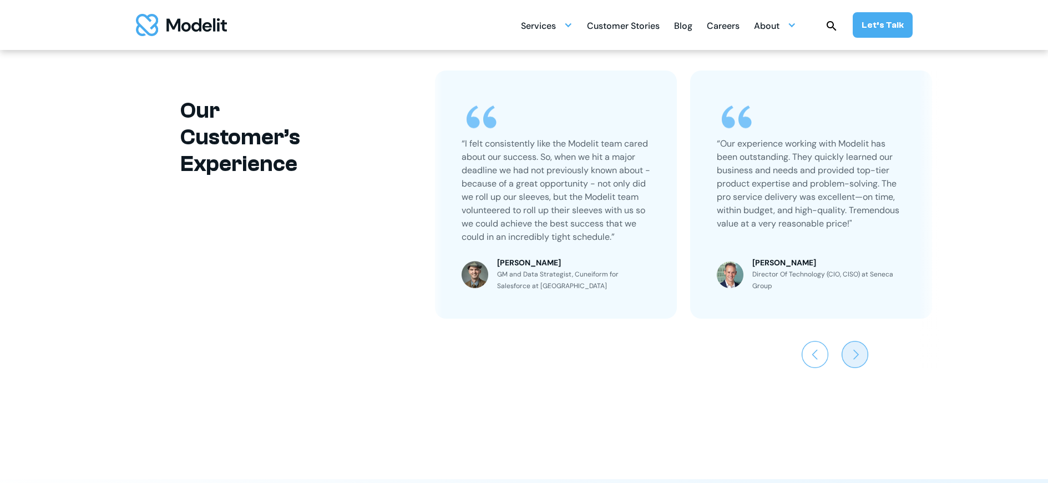 This screenshot has height=483, width=1048. Describe the element at coordinates (811, 184) in the screenshot. I see `p: “Our experience working with Modelit has been outstanding. They quickly learned our business and ...` at that location.